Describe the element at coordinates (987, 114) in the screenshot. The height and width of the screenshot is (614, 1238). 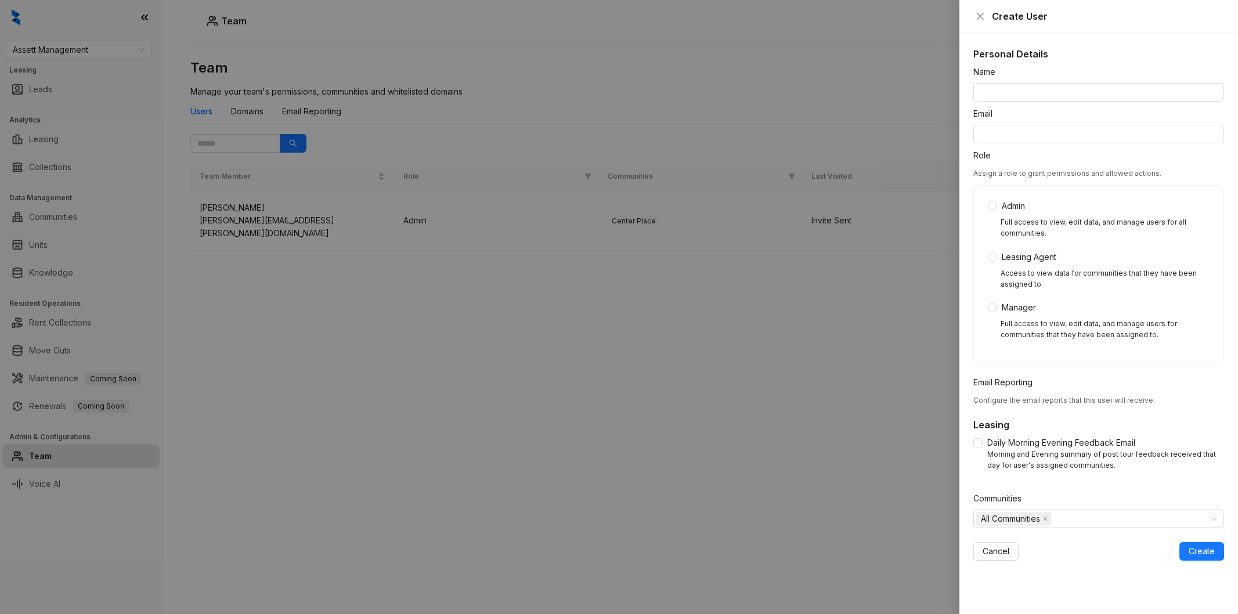
I see `label: Email` at that location.